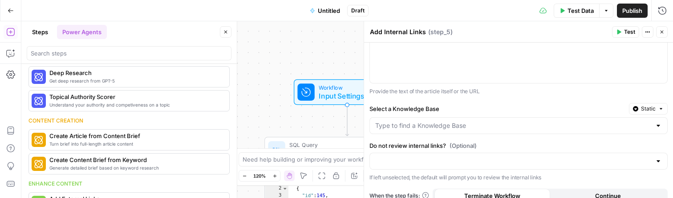  I want to click on label: Select a Knowledge Base, so click(497, 109).